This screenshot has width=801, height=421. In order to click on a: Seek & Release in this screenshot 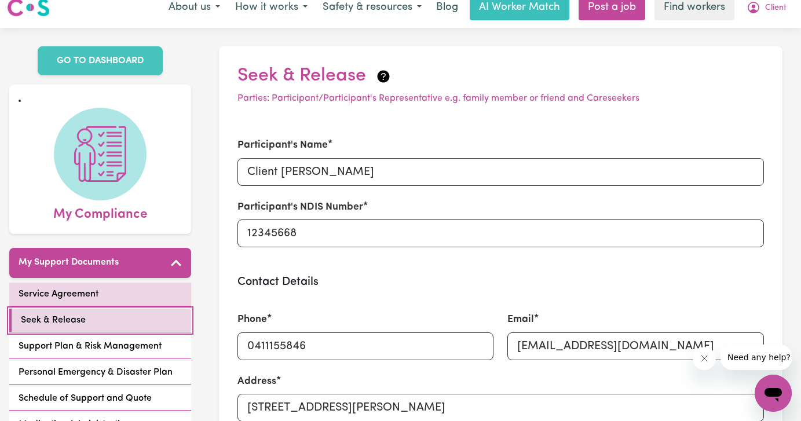, I will do `click(100, 320)`.